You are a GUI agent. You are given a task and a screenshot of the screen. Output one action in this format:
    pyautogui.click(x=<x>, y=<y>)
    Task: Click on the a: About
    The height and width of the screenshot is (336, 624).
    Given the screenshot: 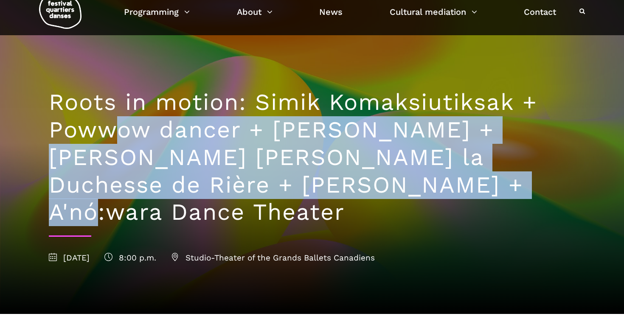 What is the action you would take?
    pyautogui.click(x=255, y=12)
    